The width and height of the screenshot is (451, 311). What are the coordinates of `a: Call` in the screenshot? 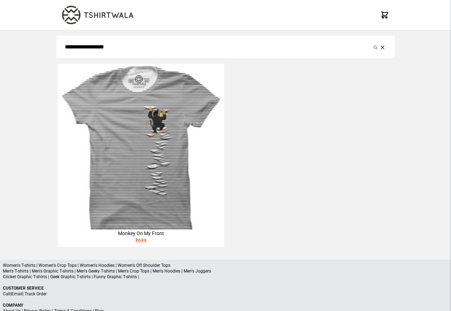 It's located at (6, 294).